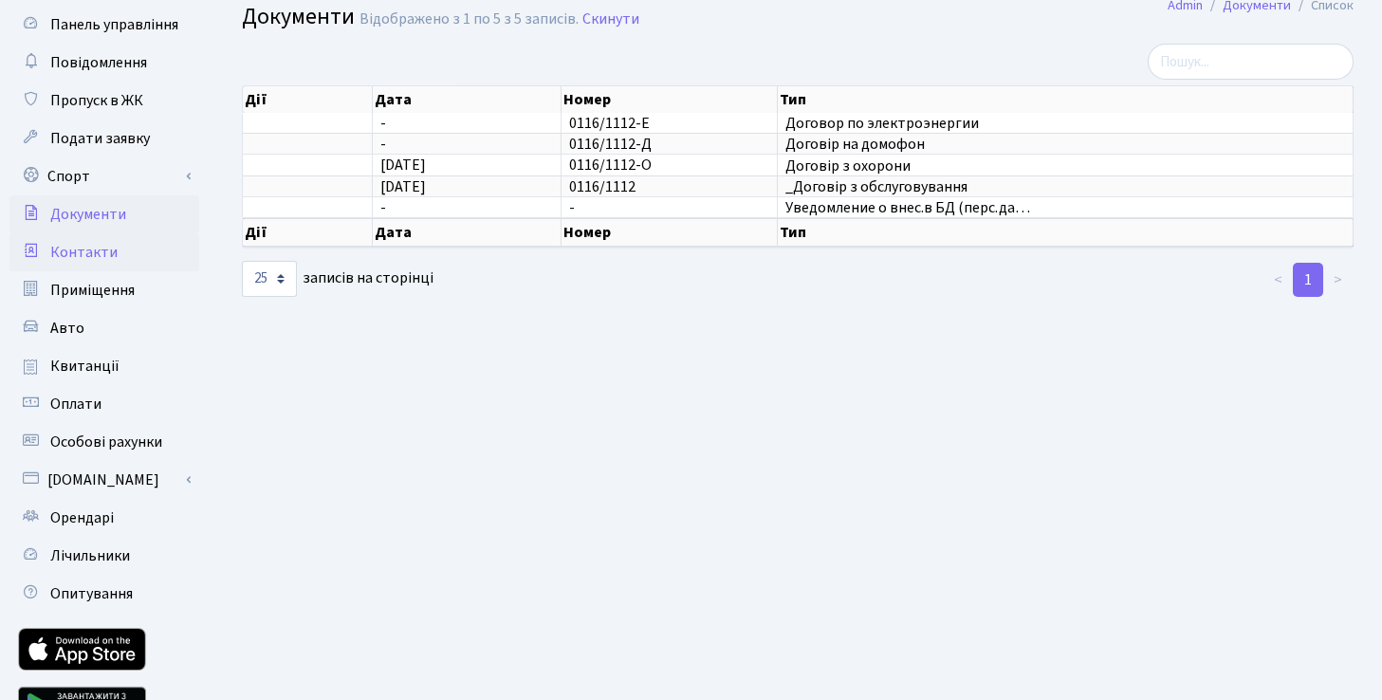 This screenshot has height=700, width=1382. I want to click on a: Документи, so click(104, 214).